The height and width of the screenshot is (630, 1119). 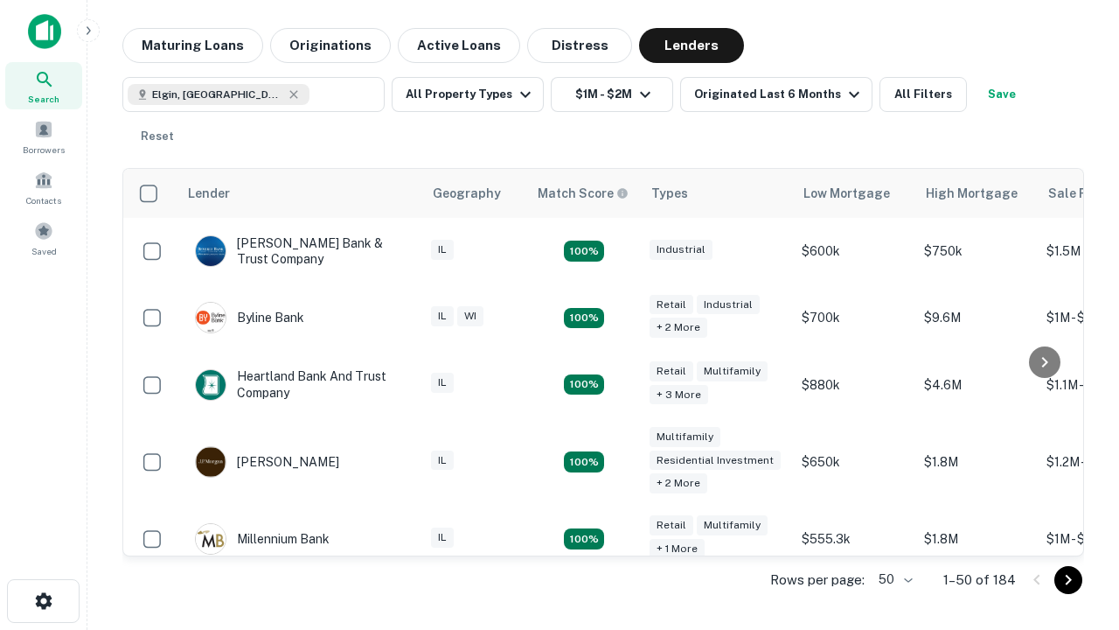 What do you see at coordinates (1068, 580) in the screenshot?
I see `button: Go to next page` at bounding box center [1068, 580].